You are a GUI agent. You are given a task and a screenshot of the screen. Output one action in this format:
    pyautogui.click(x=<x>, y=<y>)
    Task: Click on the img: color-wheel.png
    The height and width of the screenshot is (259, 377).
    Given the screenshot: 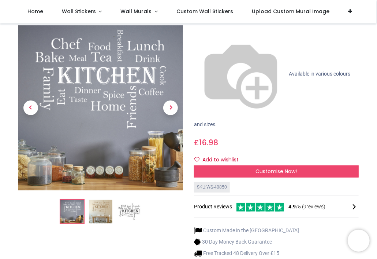 What is the action you would take?
    pyautogui.click(x=241, y=74)
    